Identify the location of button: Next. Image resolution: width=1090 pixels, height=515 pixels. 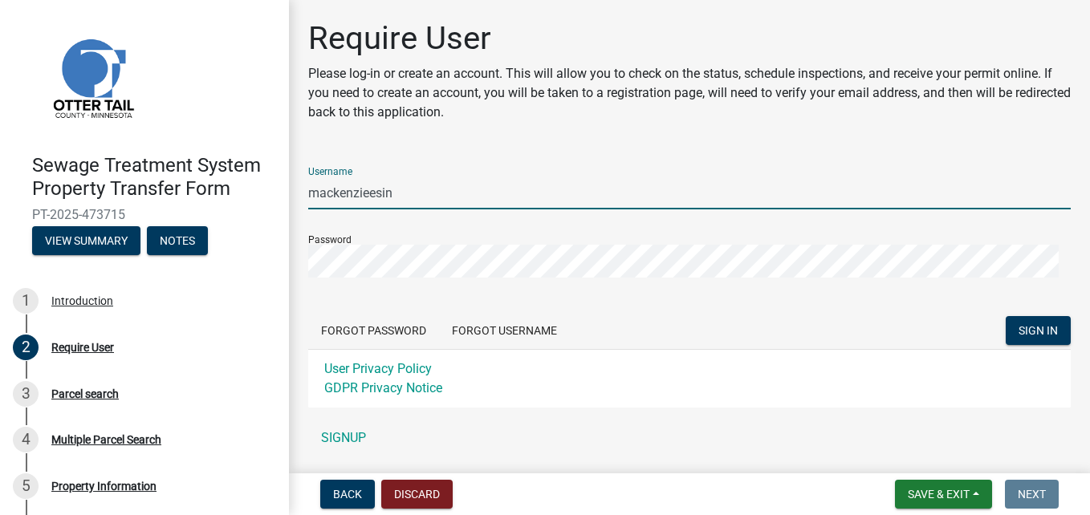
(1032, 495).